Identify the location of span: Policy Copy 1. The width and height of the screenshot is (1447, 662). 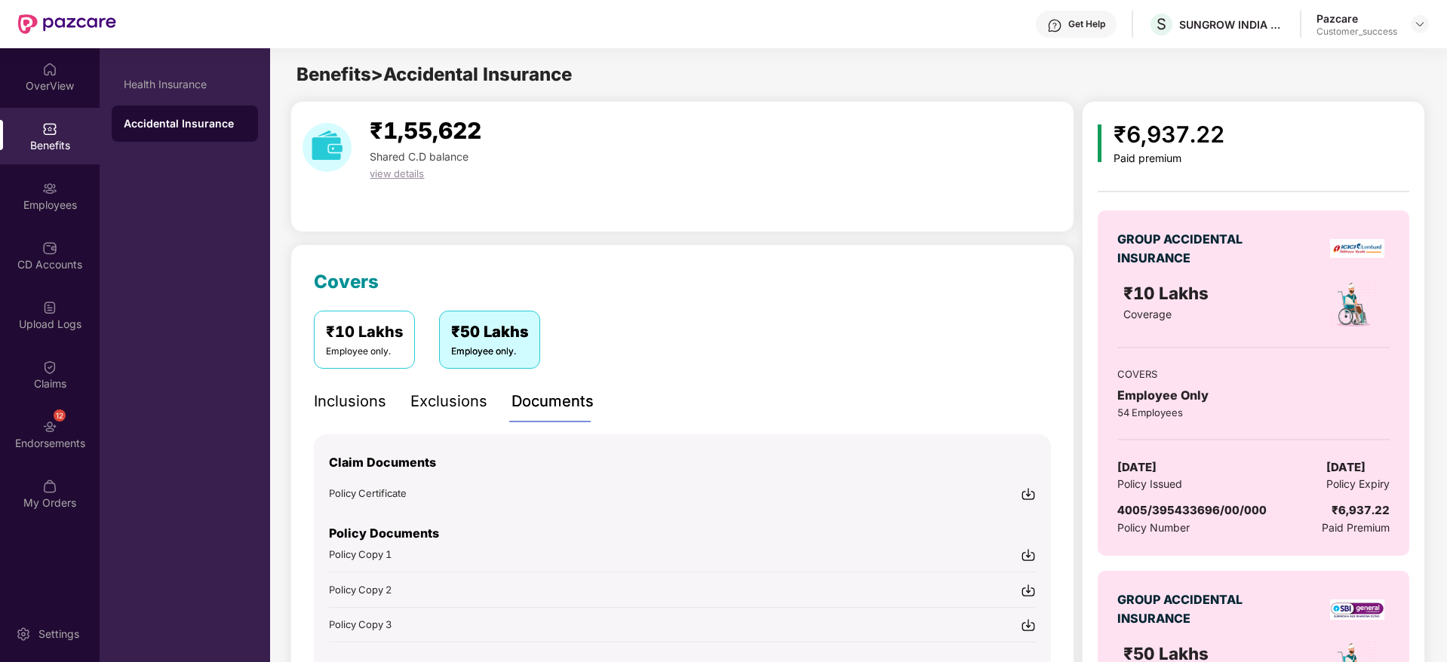
(360, 555).